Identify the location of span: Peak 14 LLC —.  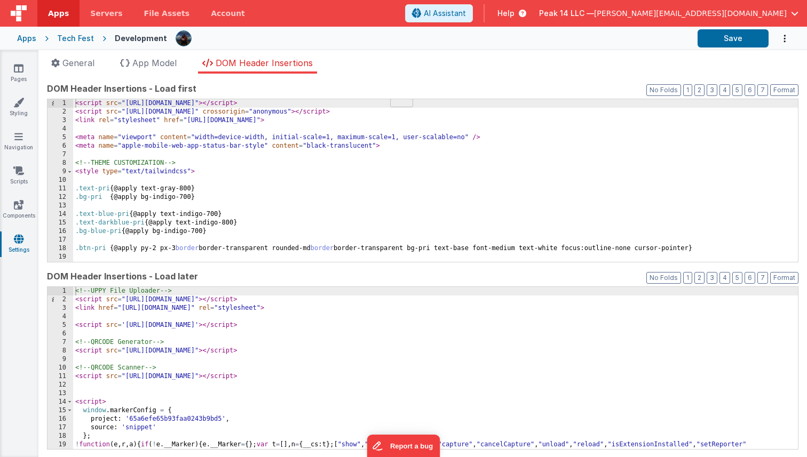
(566, 13).